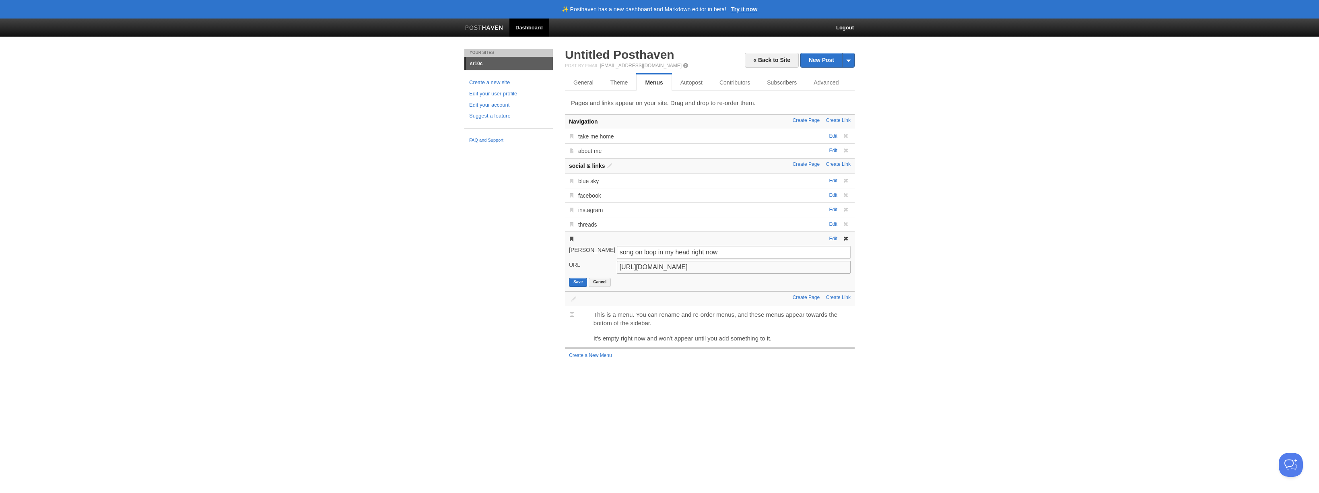 This screenshot has width=1319, height=493. Describe the element at coordinates (691, 83) in the screenshot. I see `a: Autopost` at that location.